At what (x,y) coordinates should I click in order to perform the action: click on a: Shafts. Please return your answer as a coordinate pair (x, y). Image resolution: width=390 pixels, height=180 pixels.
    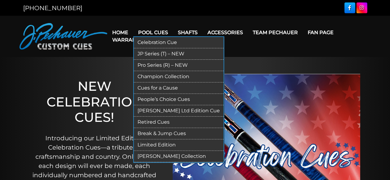
    Looking at the image, I should click on (188, 32).